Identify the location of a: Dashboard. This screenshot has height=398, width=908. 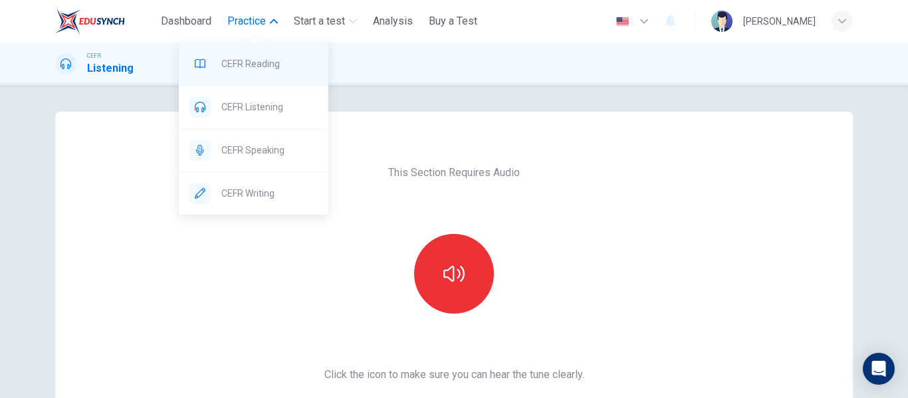
(186, 21).